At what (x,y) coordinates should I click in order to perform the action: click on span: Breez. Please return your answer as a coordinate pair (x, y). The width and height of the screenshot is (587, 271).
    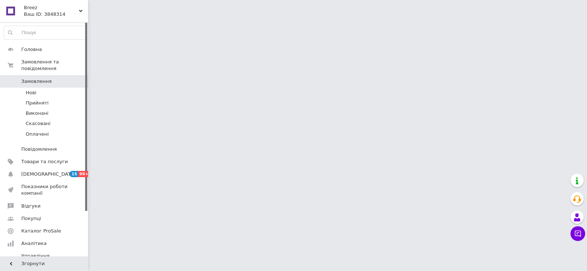
    Looking at the image, I should click on (51, 8).